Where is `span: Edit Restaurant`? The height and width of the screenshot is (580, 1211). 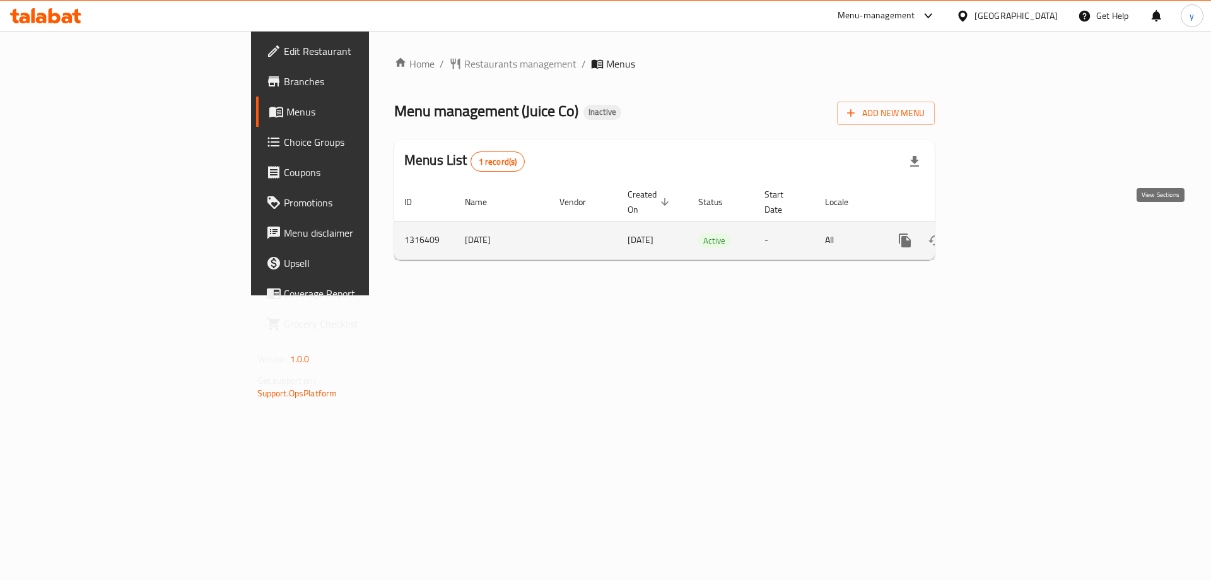
span: Edit Restaurant is located at coordinates (363, 51).